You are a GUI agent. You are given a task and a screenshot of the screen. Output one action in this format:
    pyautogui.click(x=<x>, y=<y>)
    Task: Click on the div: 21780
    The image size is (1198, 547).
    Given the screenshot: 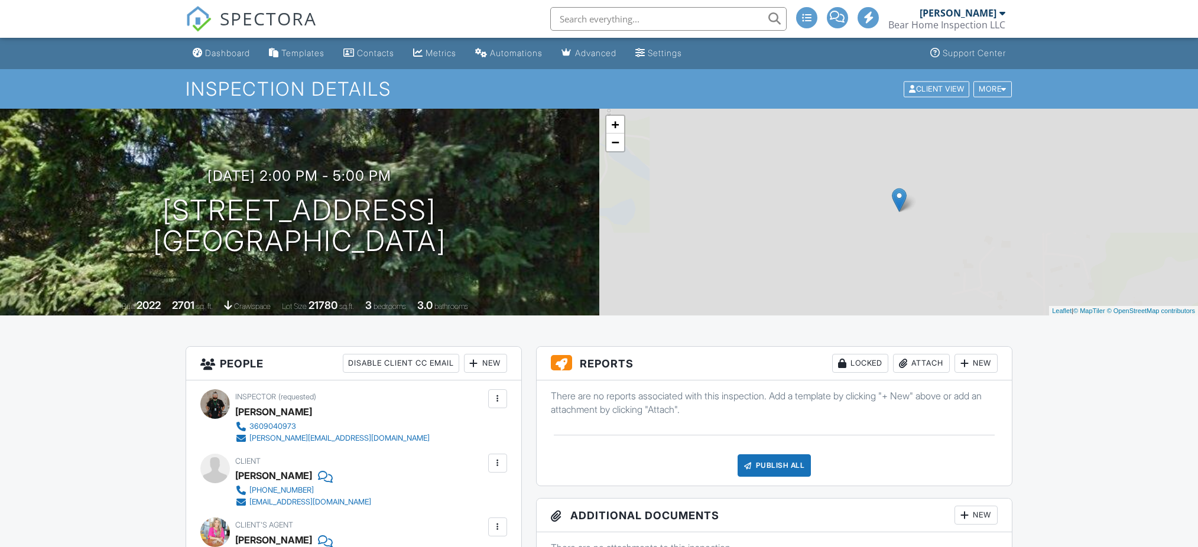 What is the action you would take?
    pyautogui.click(x=323, y=305)
    